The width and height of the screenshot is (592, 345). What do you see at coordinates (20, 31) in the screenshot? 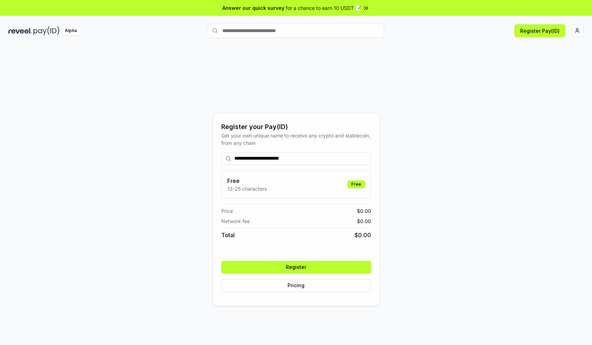
I see `img: reveel_dark` at bounding box center [20, 31].